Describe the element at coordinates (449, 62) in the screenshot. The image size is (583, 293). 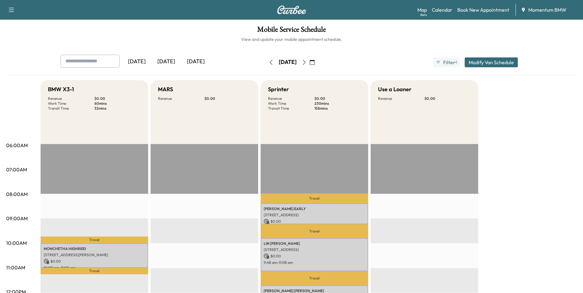
I see `span: Filter` at that location.